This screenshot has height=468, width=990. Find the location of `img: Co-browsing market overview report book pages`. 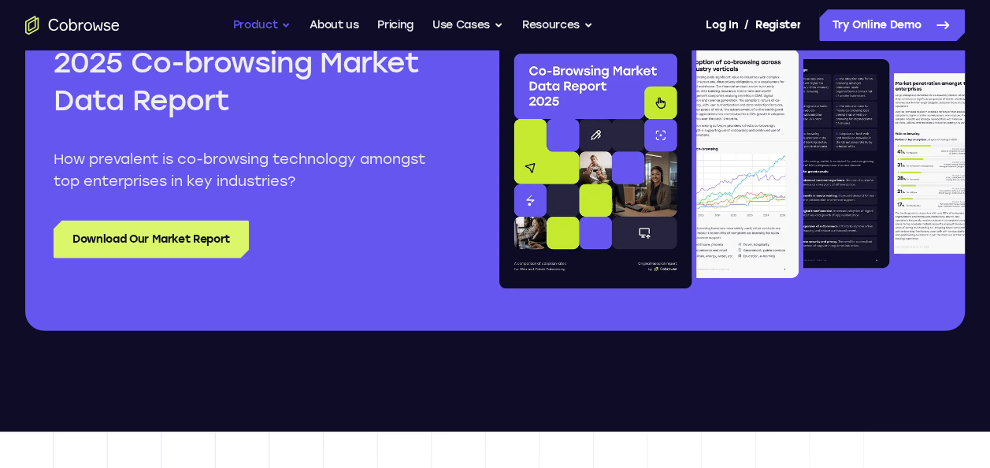

img: Co-browsing market overview report book pages is located at coordinates (729, 164).